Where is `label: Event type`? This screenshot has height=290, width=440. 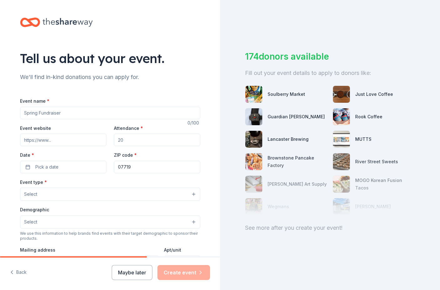
label: Event type is located at coordinates (33, 183).